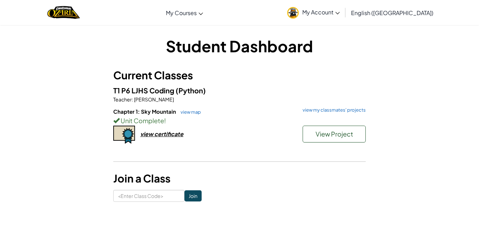 Image resolution: width=479 pixels, height=239 pixels. Describe the element at coordinates (189, 112) in the screenshot. I see `a: view map` at that location.